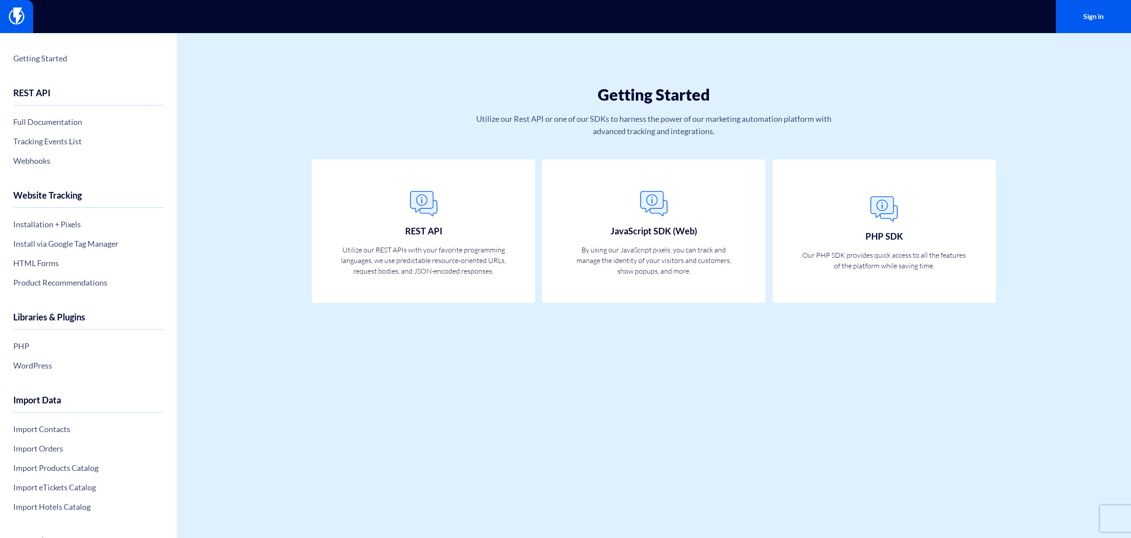 The image size is (1131, 538). I want to click on a: Import Contacts, so click(88, 429).